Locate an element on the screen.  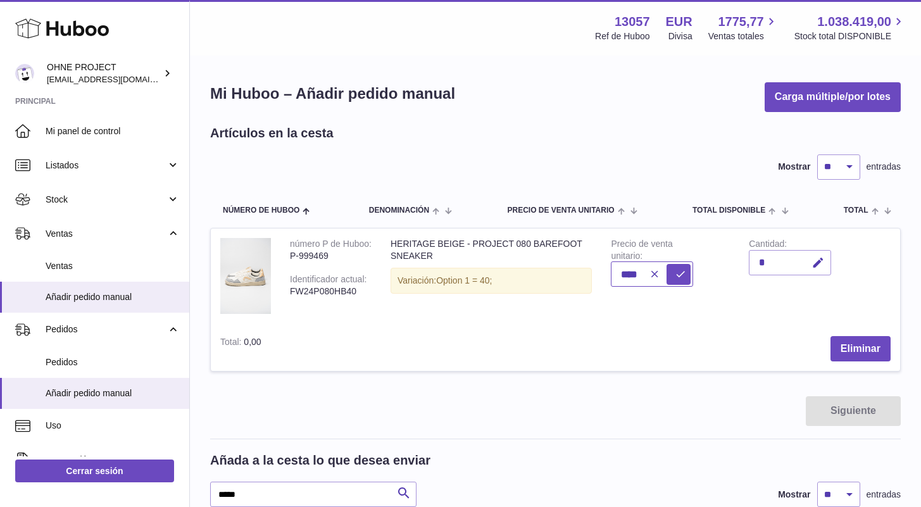
a: 1.038.419,00 Stock total DISPONIBLE is located at coordinates (850, 28).